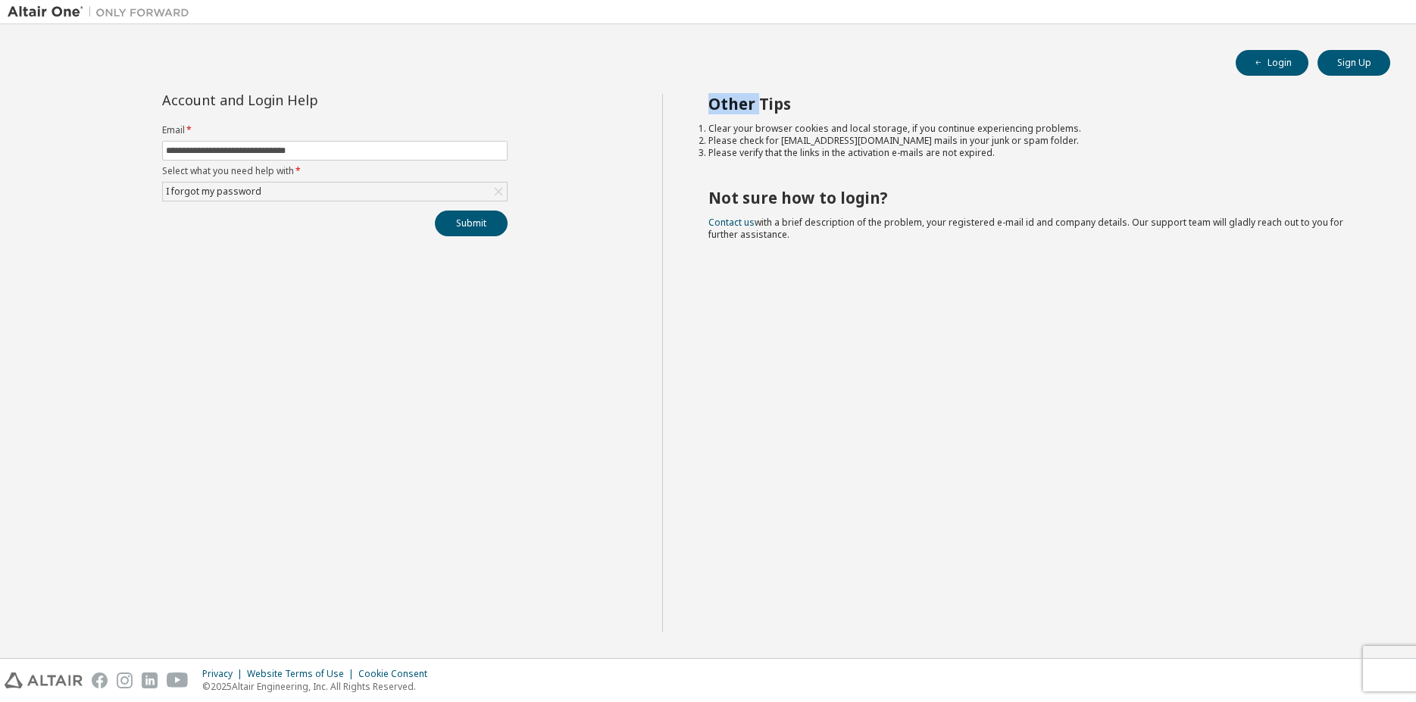 Image resolution: width=1416 pixels, height=702 pixels. Describe the element at coordinates (1272, 63) in the screenshot. I see `button: Login` at that location.